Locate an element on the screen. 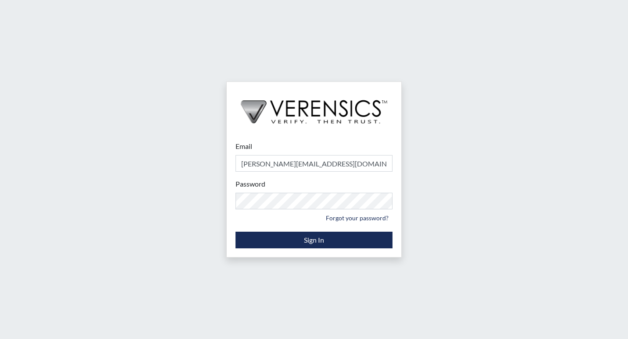  button: Sign In is located at coordinates (314, 240).